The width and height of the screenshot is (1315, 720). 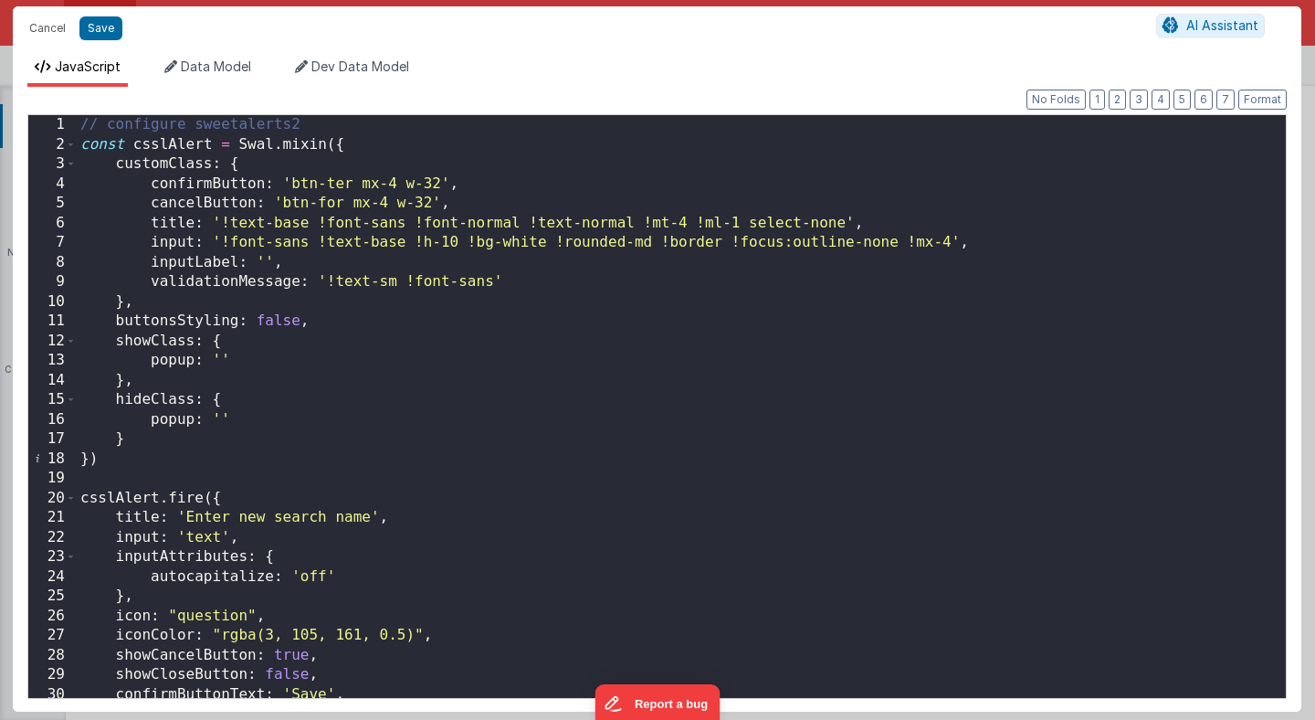 What do you see at coordinates (52, 145) in the screenshot?
I see `div: 2` at bounding box center [52, 145].